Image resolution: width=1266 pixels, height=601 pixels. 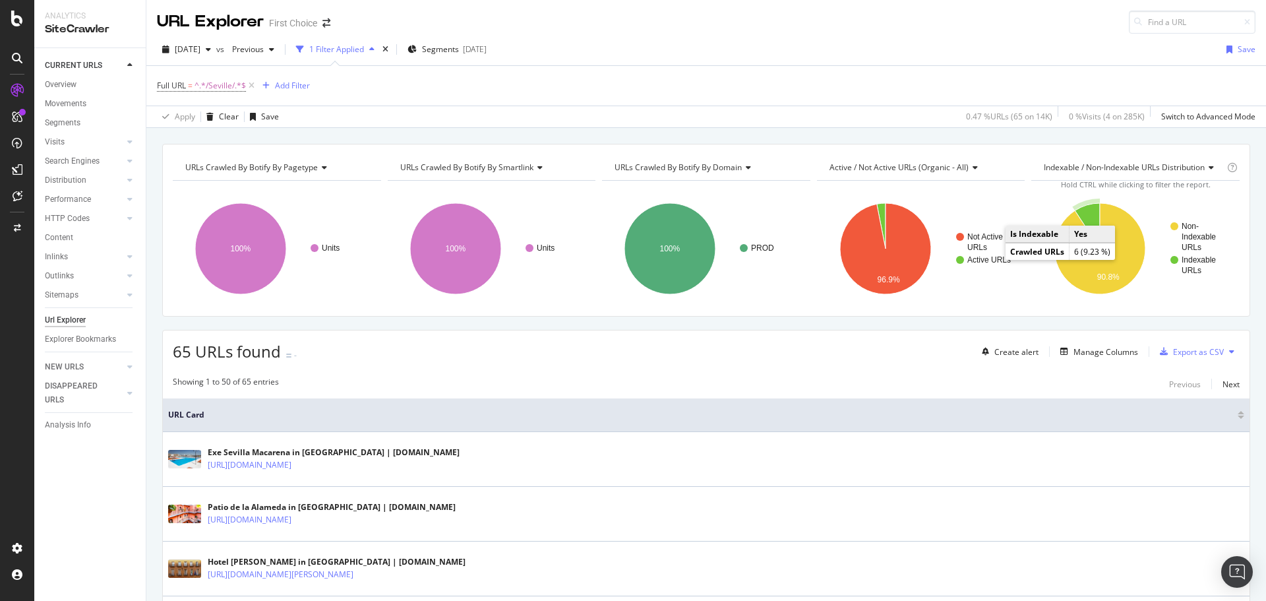 What do you see at coordinates (1246, 49) in the screenshot?
I see `div: Save` at bounding box center [1246, 49].